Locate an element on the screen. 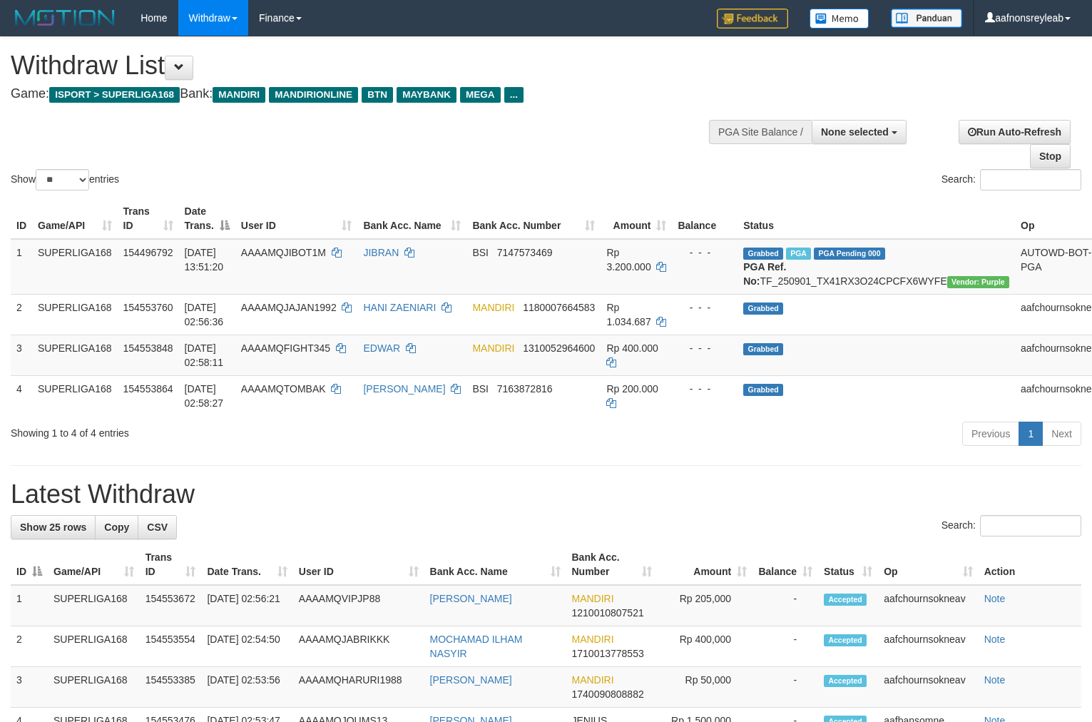 This screenshot has height=722, width=1092. a: JIBRAN is located at coordinates (381, 252).